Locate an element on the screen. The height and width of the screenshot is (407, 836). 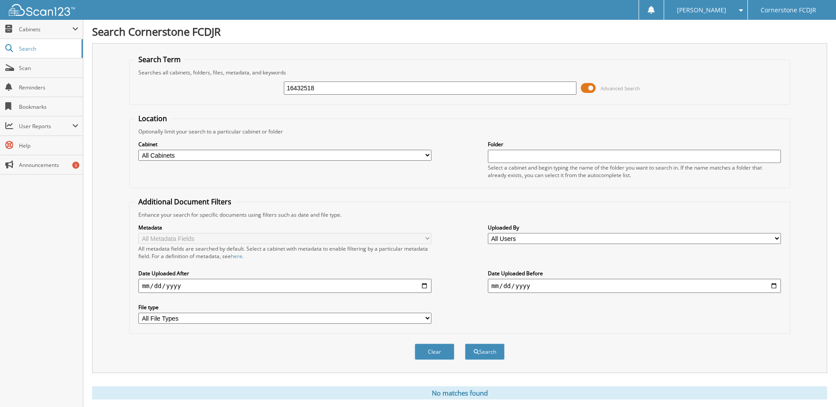
span: Cabinets is located at coordinates (45, 29).